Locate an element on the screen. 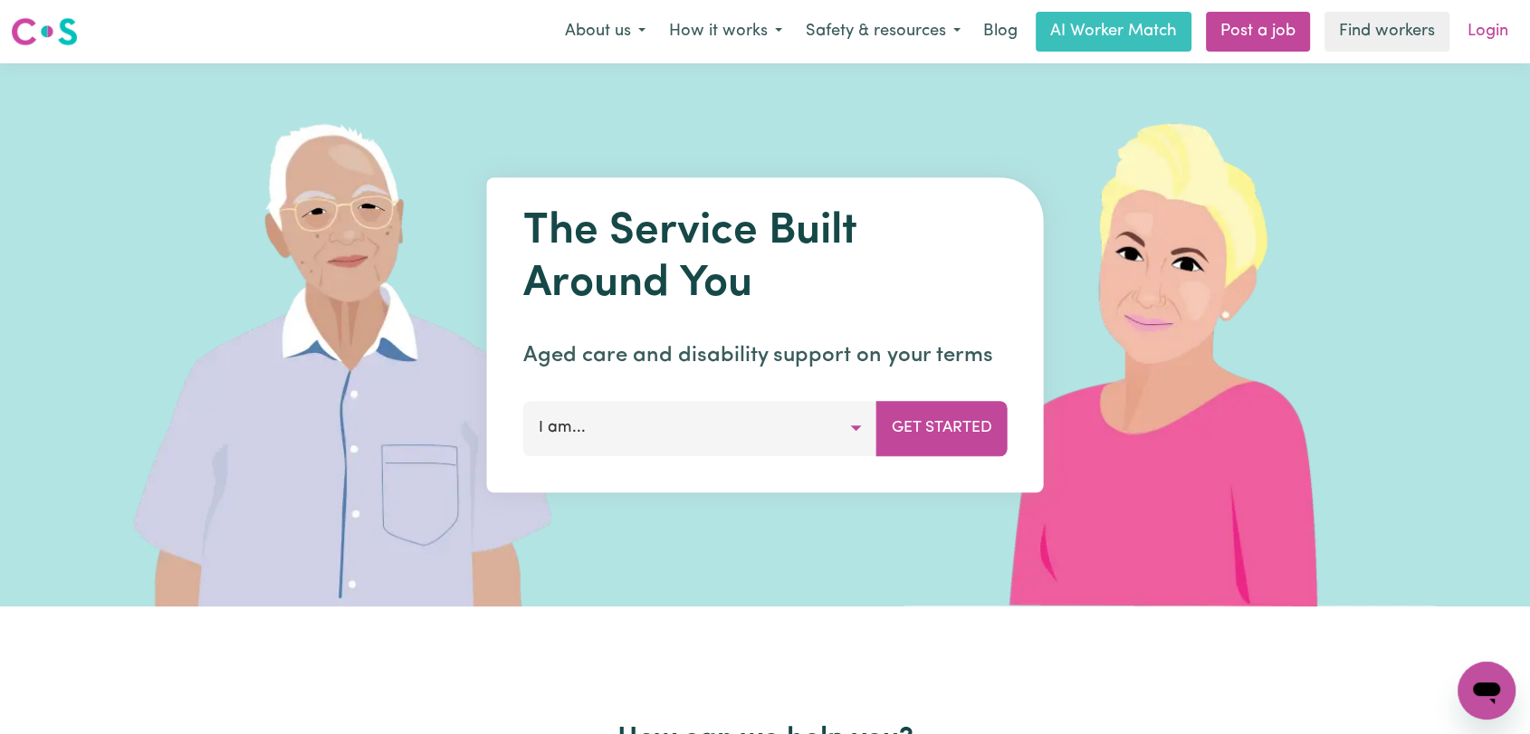  button: About us is located at coordinates (605, 32).